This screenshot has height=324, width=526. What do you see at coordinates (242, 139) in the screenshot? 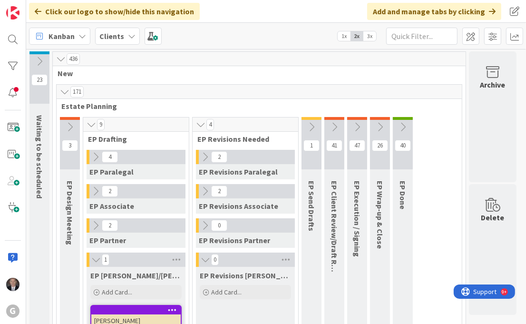
I see `span: EP Revisions Needed` at bounding box center [242, 139].